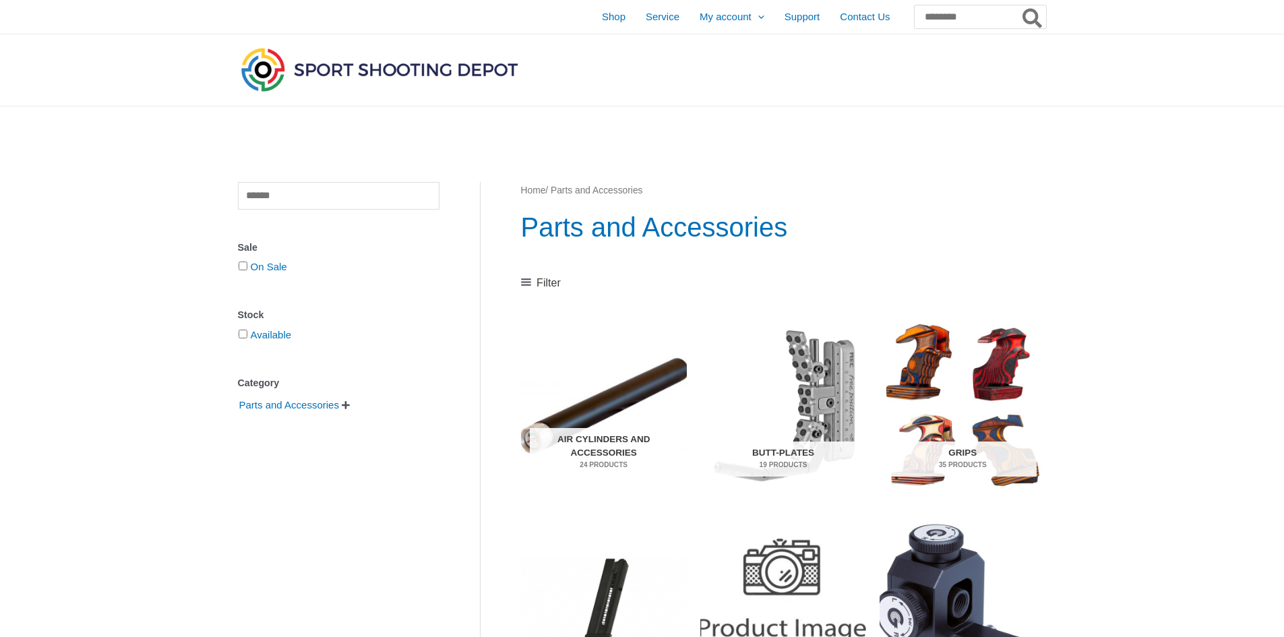  What do you see at coordinates (962, 464) in the screenshot?
I see `mark: 35 Products` at bounding box center [962, 464].